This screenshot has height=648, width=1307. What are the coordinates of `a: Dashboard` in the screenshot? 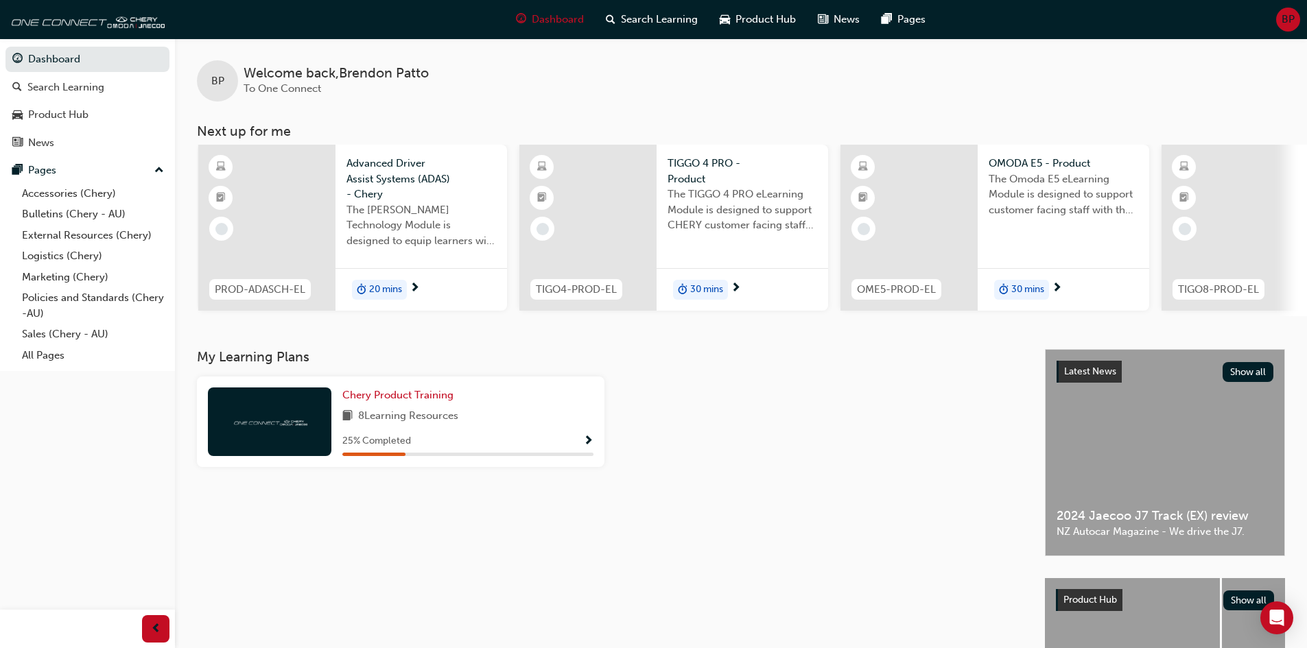 It's located at (87, 59).